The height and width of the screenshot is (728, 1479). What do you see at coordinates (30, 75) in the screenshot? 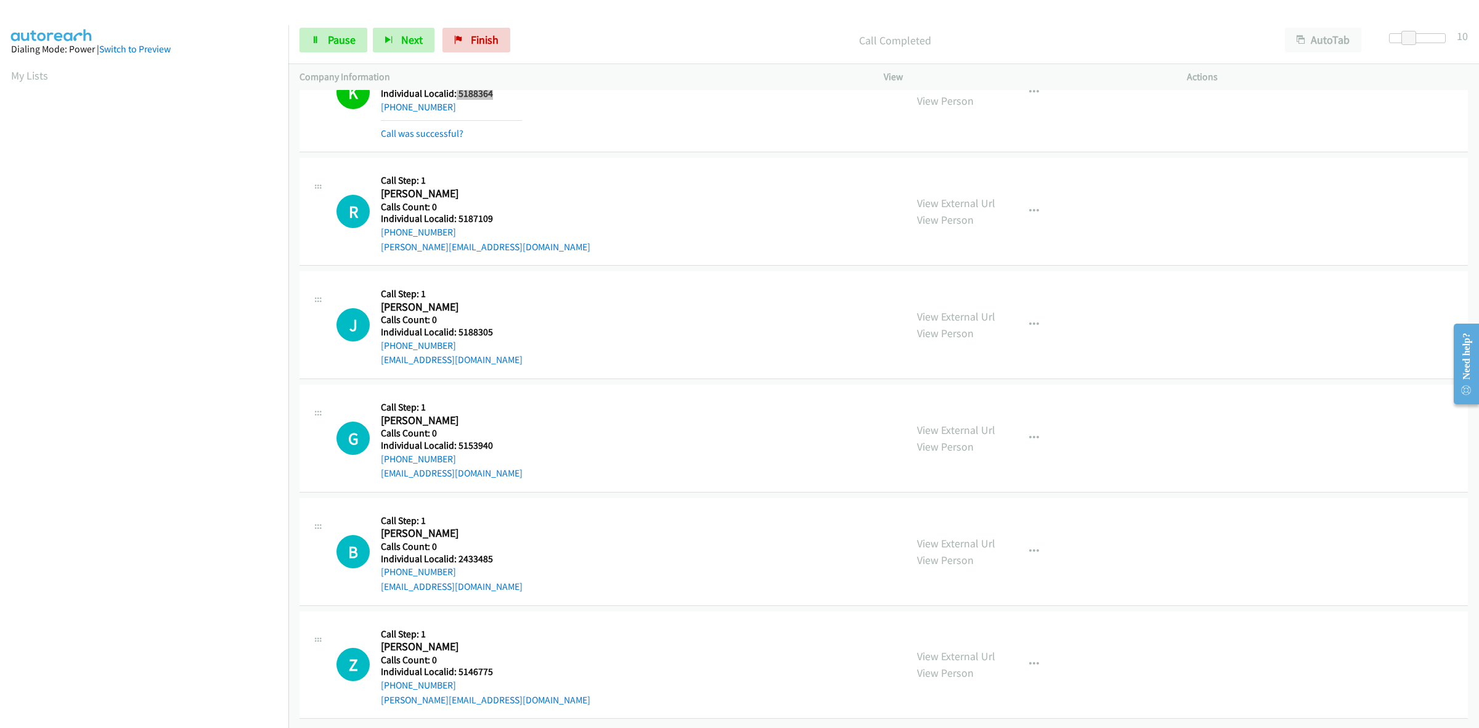
I see `a: My Lists` at bounding box center [30, 75].